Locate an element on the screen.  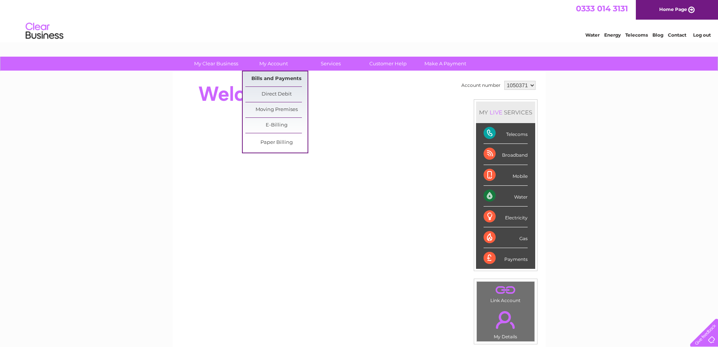
a: Energy is located at coordinates (613, 35).